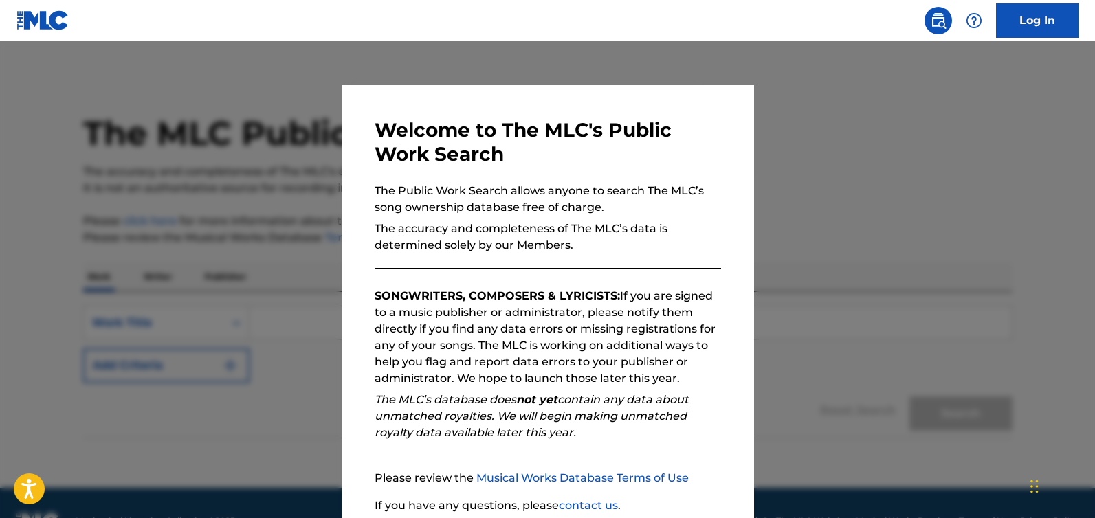 Image resolution: width=1095 pixels, height=518 pixels. Describe the element at coordinates (938, 21) in the screenshot. I see `a: Public Search` at that location.